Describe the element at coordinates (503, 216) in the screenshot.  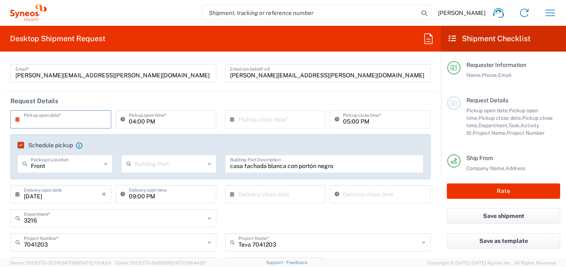
I see `button: Save shipment` at that location.